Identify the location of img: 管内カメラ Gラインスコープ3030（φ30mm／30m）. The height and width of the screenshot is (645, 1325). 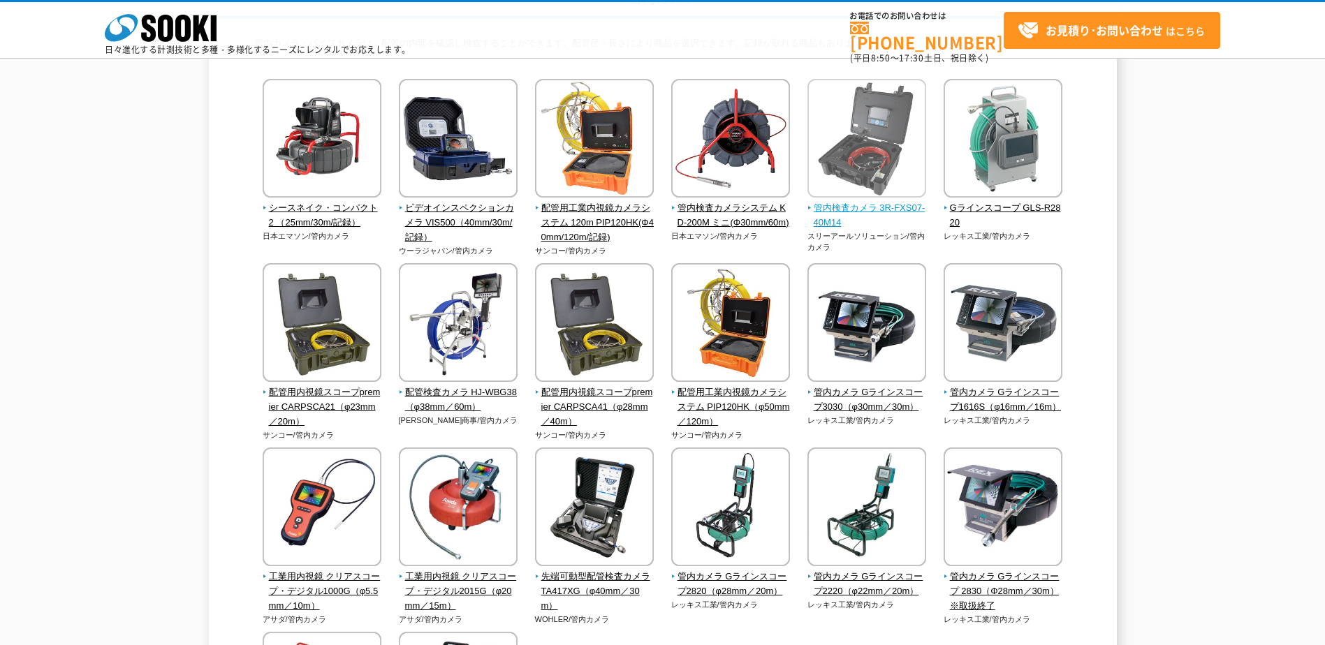
(867, 324).